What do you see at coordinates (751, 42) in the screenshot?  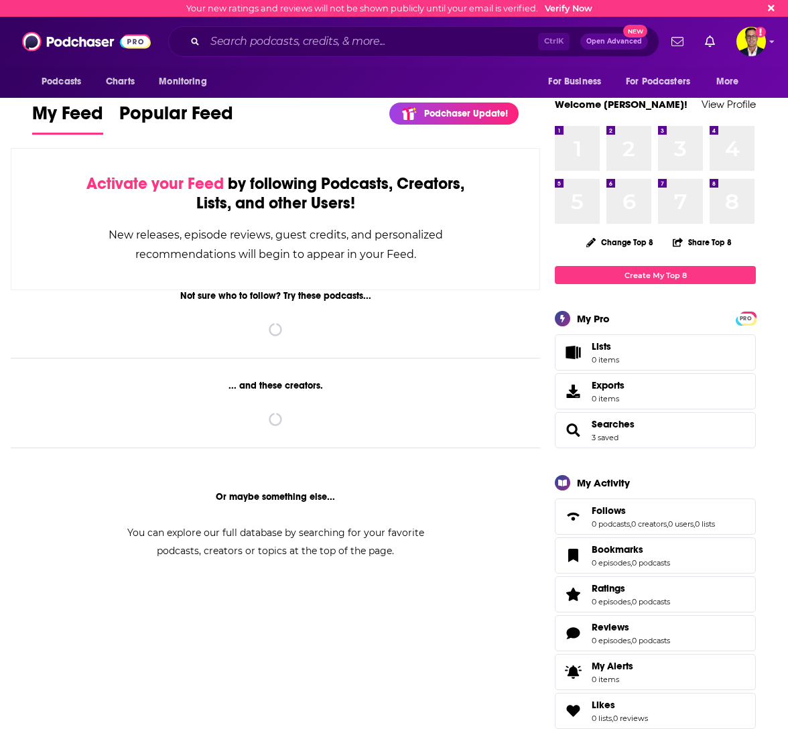 I see `button: Show profile menu` at bounding box center [751, 42].